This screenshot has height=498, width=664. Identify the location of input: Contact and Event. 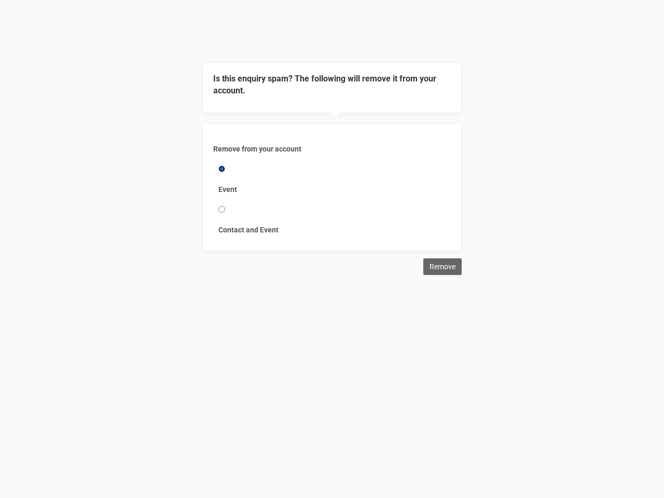
(221, 209).